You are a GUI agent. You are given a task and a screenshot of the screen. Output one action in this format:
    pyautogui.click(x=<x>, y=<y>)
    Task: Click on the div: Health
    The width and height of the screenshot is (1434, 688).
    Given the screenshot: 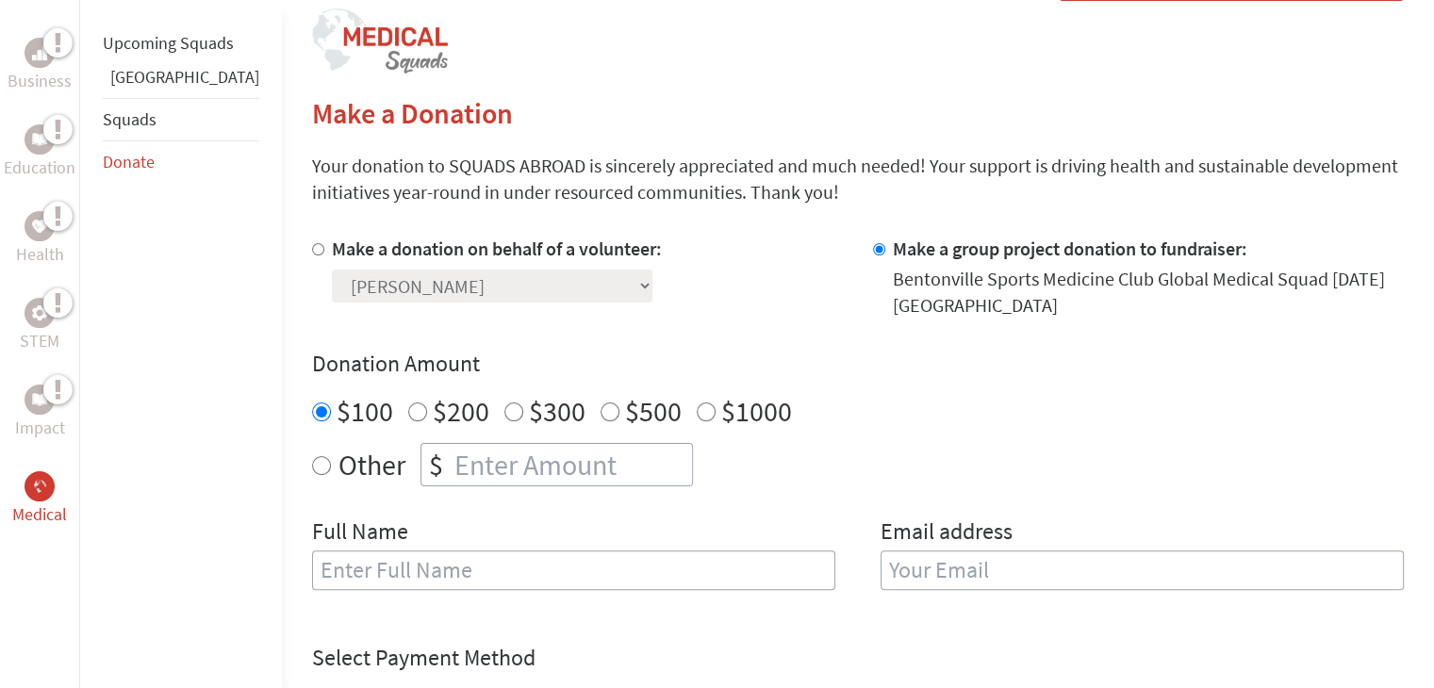 What is the action you would take?
    pyautogui.click(x=40, y=226)
    